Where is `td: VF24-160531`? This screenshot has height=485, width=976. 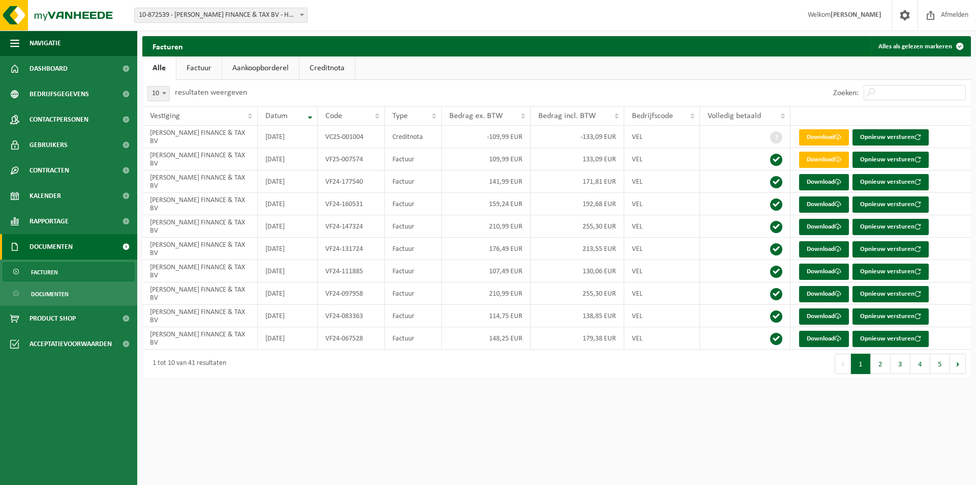 td: VF24-160531 is located at coordinates (351, 204).